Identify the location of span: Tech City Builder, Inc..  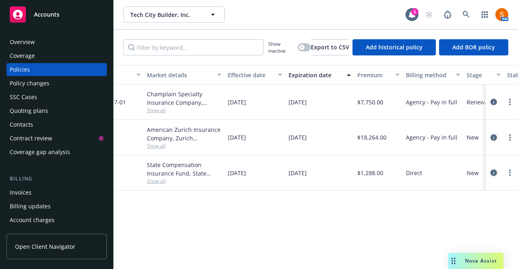
(165, 15).